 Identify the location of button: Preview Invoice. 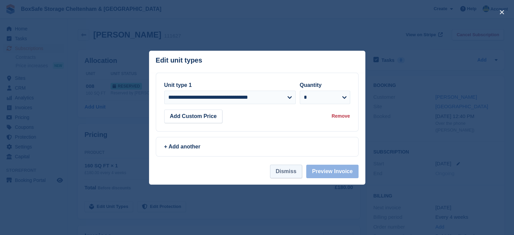
(332, 171).